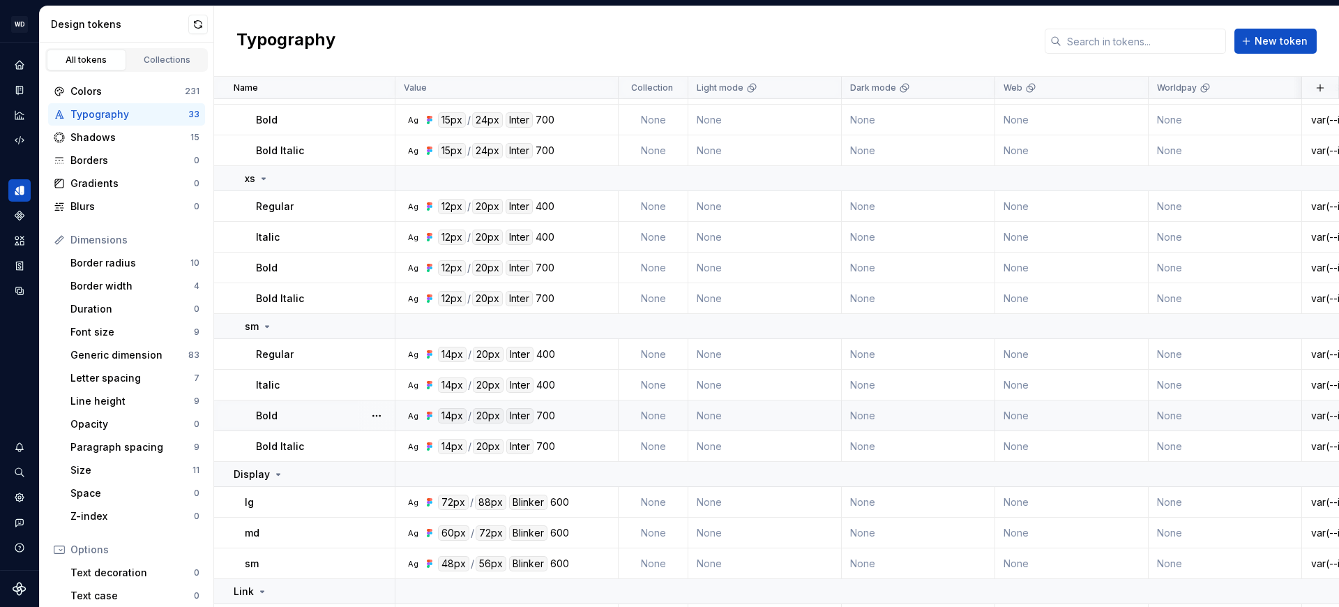 Image resolution: width=1339 pixels, height=607 pixels. I want to click on div: Border radius, so click(130, 263).